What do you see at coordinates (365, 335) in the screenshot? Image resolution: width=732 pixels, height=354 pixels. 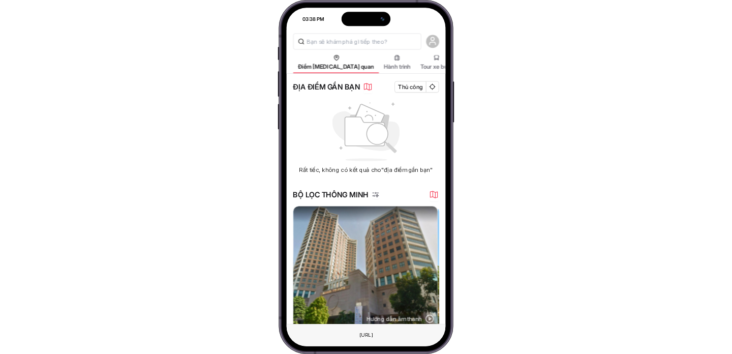 I see `div: Đây là một phần tử giả. Để thay đổi URL, chỉ cần sử dụng trường văn bản Trình duyệt ở phía trên.` at bounding box center [365, 335].